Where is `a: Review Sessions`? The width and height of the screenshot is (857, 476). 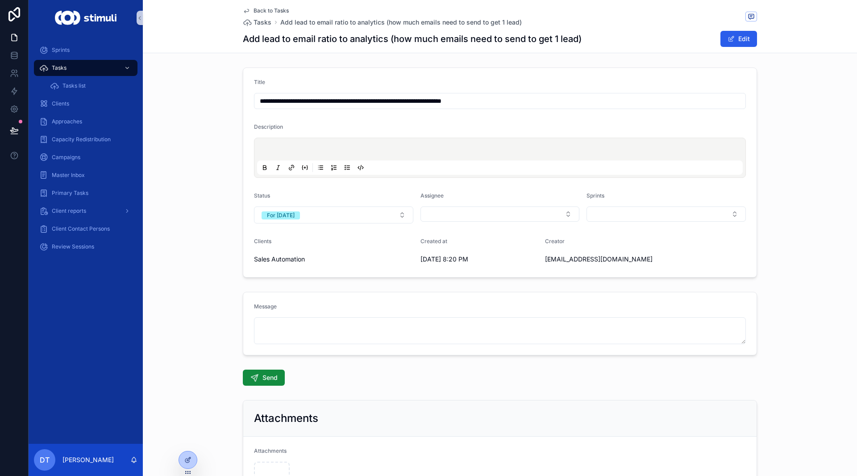
a: Review Sessions is located at coordinates (86, 246).